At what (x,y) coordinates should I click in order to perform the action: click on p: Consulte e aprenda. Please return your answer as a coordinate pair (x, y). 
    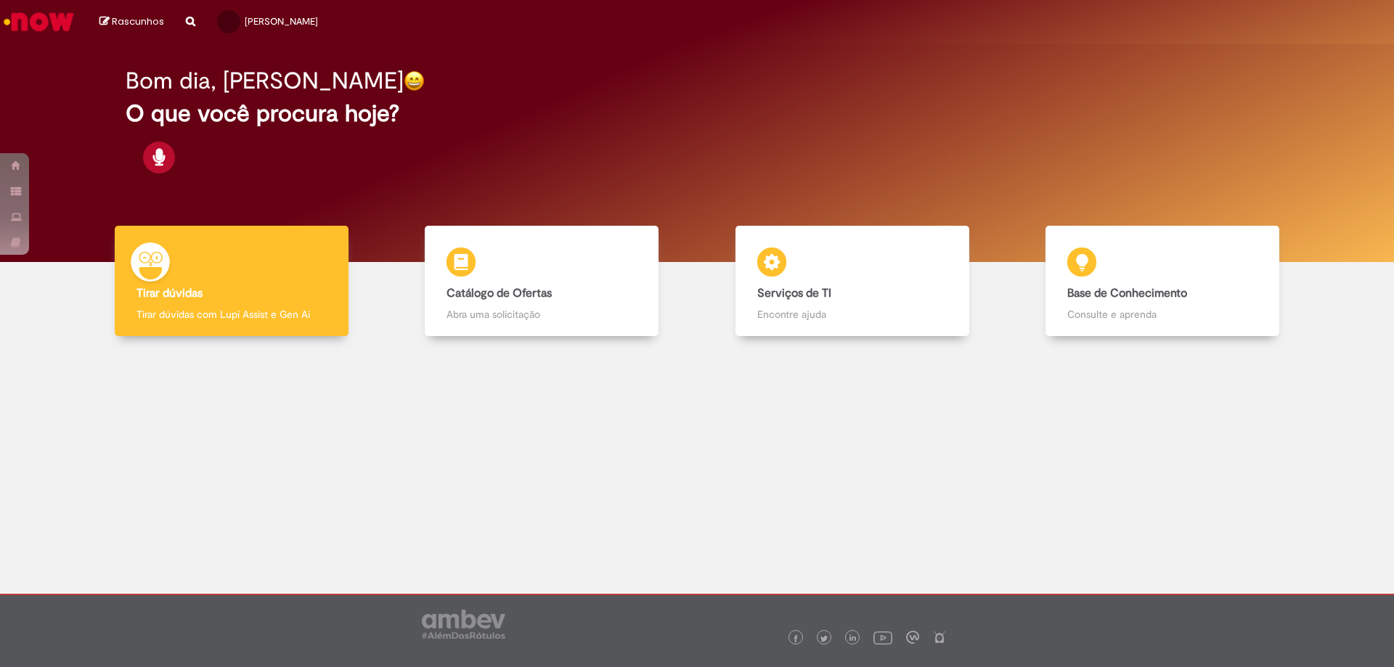
    Looking at the image, I should click on (1162, 314).